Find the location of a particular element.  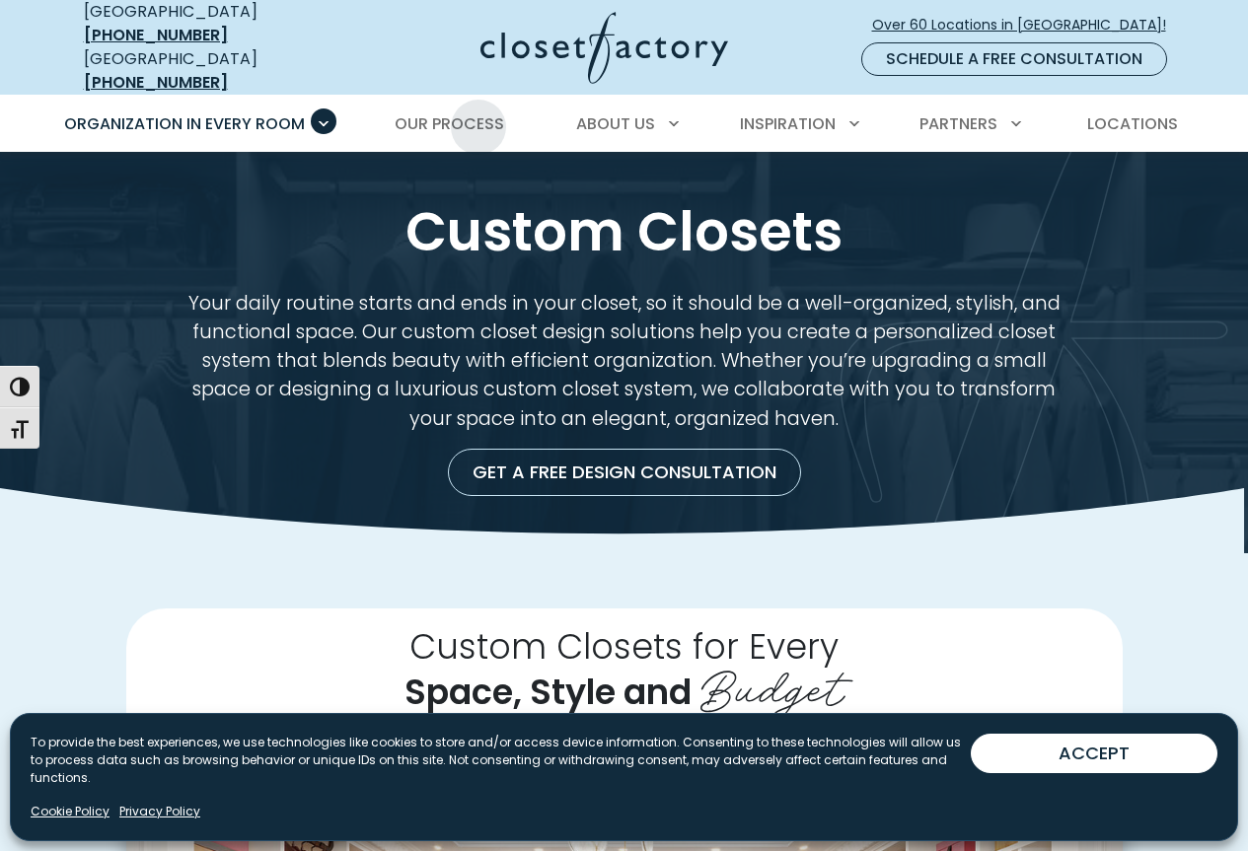

a: Cookie Policy is located at coordinates (70, 812).